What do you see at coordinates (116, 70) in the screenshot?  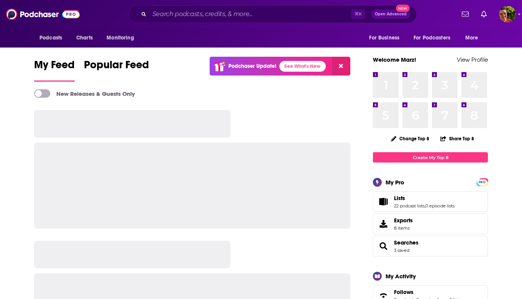 I see `a: Popular Feed` at bounding box center [116, 70].